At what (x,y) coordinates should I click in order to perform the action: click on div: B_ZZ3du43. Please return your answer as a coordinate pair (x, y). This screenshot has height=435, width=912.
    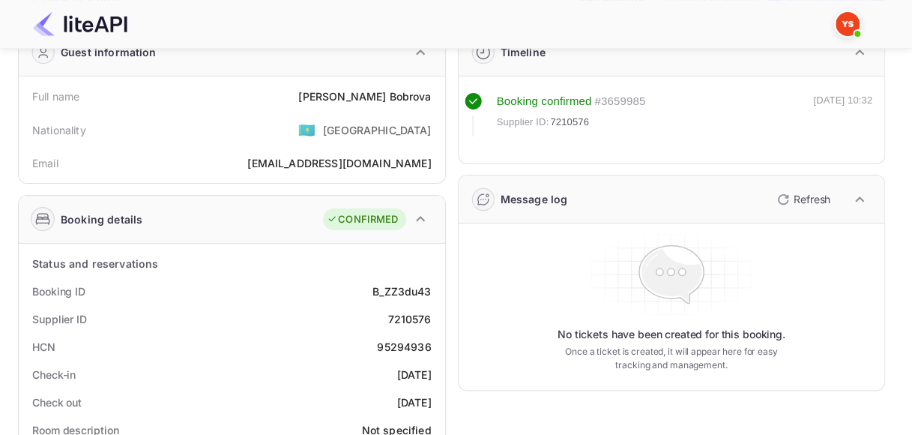
    Looking at the image, I should click on (402, 291).